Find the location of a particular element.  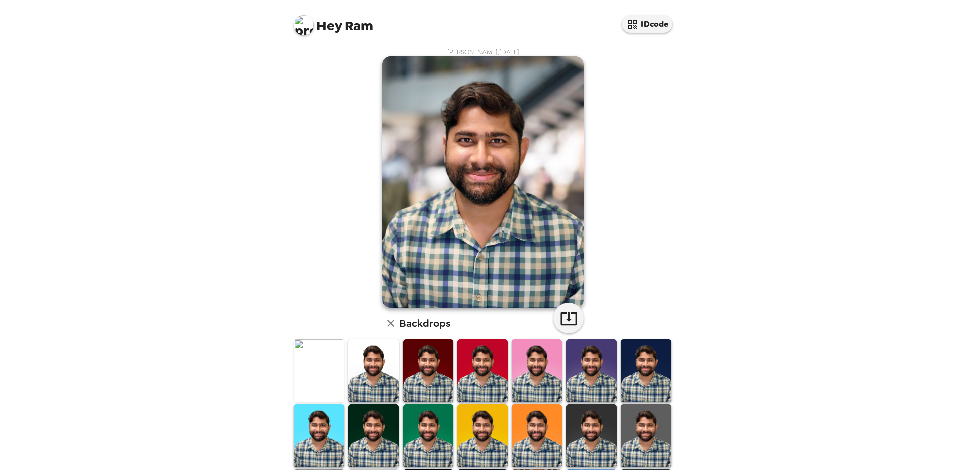

span: Hey is located at coordinates (329, 26).